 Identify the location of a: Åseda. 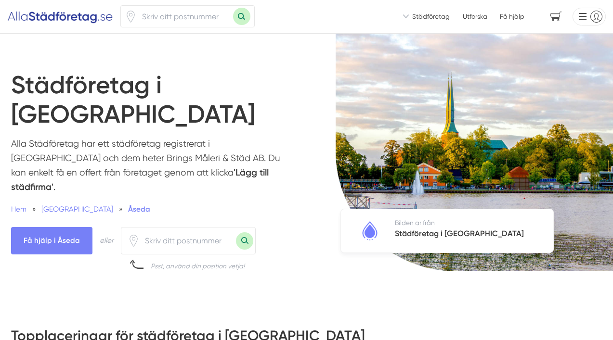
(139, 209).